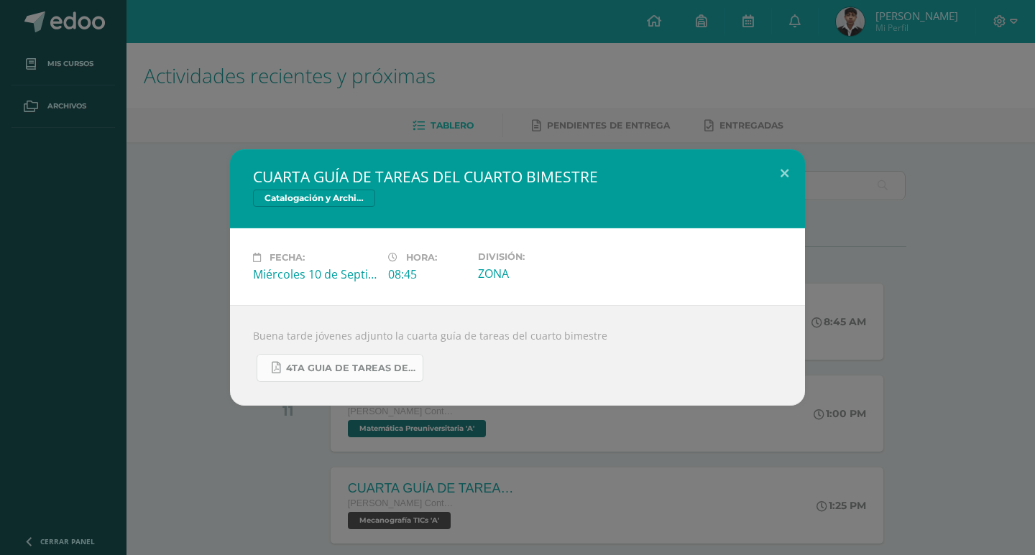 This screenshot has height=555, width=1035. Describe the element at coordinates (287, 257) in the screenshot. I see `span: Fecha:` at that location.